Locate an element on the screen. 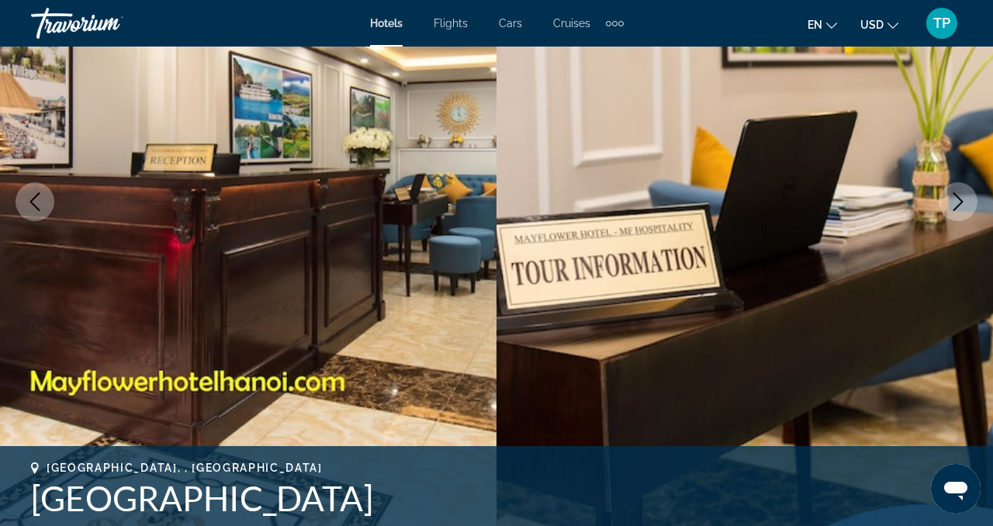  button: Extra navigation items is located at coordinates (614, 23).